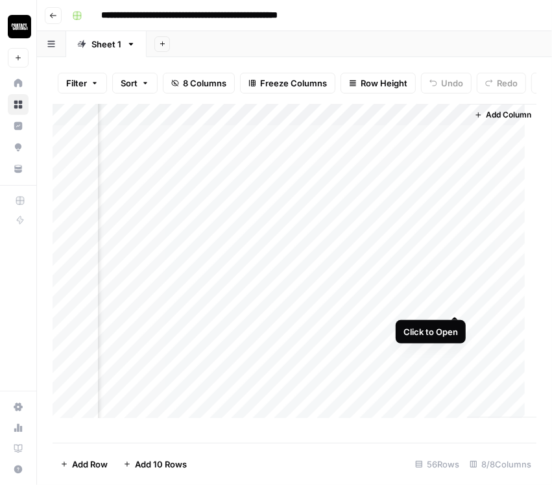  I want to click on span: Add Row, so click(90, 464).